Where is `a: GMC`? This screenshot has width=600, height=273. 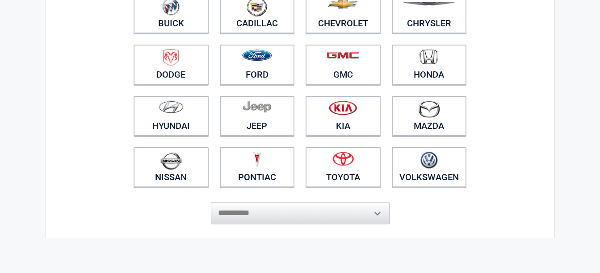
a: GMC is located at coordinates (343, 65).